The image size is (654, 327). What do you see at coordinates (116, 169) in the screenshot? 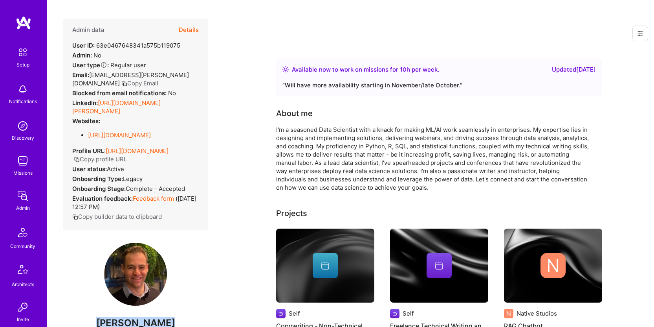
I see `span: Active` at bounding box center [116, 169].